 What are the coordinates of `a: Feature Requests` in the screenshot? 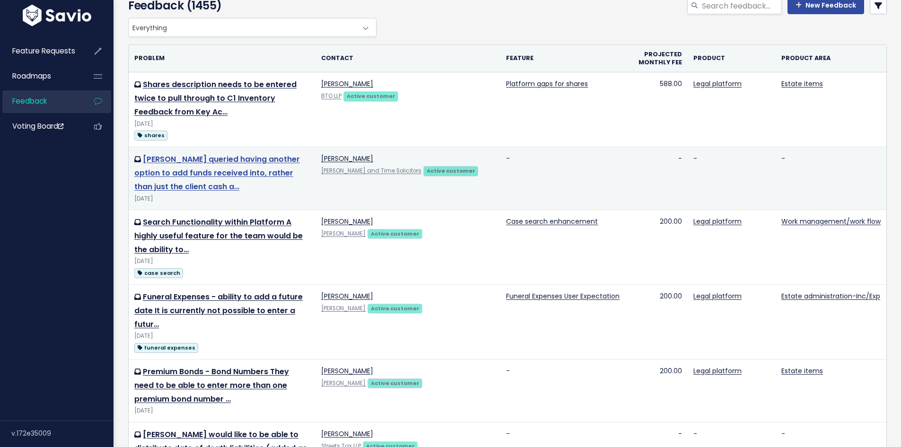 It's located at (40, 51).